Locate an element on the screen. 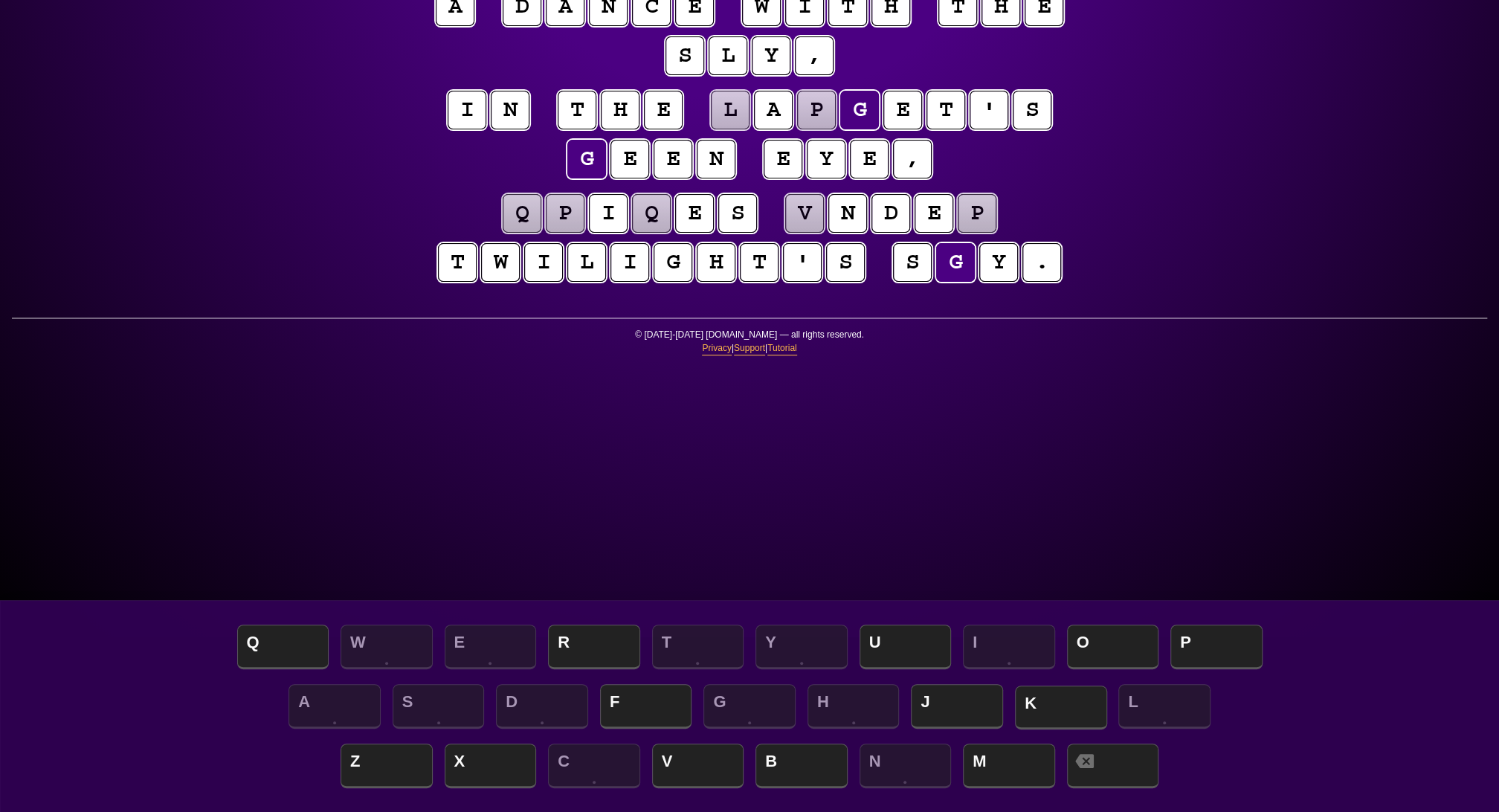  puzzle-tile: v is located at coordinates (805, 213).